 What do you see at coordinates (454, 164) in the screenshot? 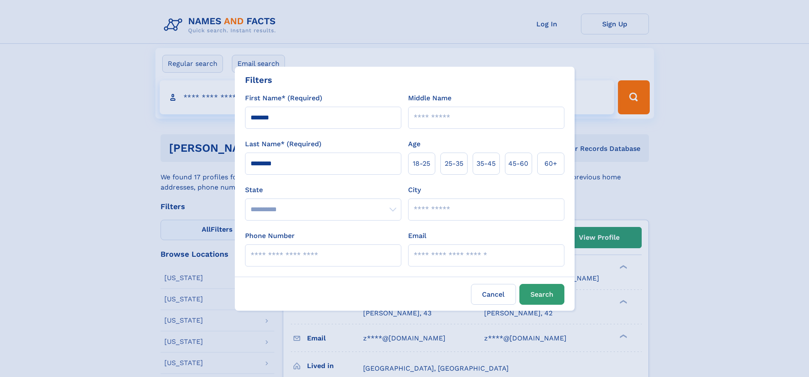
I see `span: 25‑35` at bounding box center [454, 164].